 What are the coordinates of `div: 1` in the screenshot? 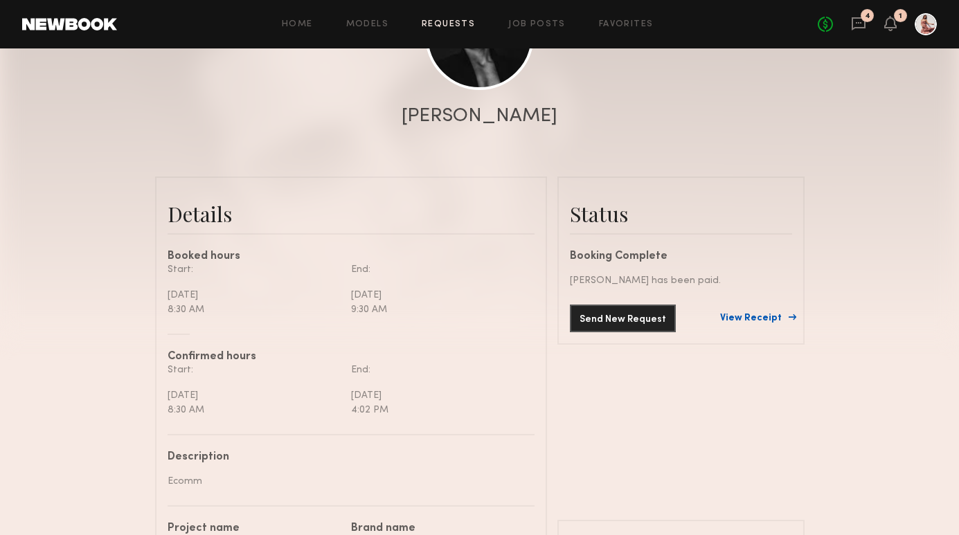 It's located at (901, 16).